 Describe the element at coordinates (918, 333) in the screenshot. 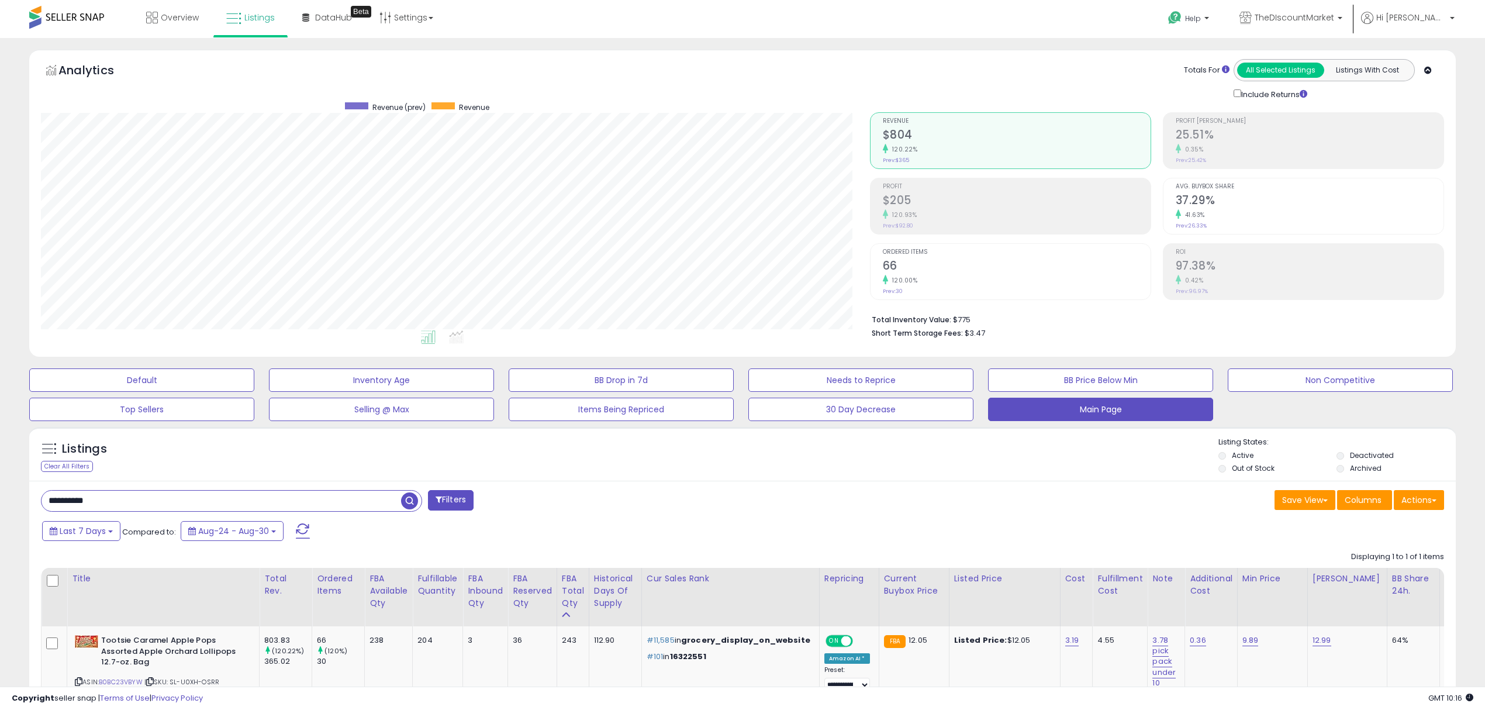

I see `b: Short Term Storage Fees:` at that location.